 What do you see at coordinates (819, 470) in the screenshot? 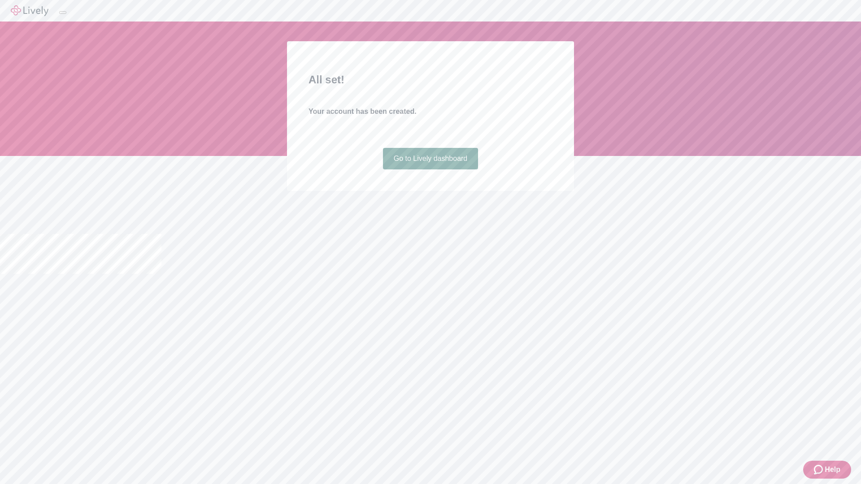
I see `svg: Zendesk support icon` at bounding box center [819, 470].